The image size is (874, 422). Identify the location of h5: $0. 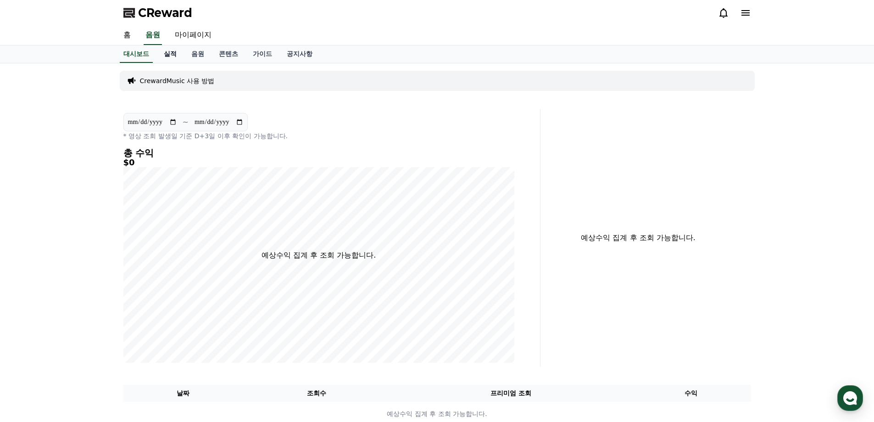
(319, 162).